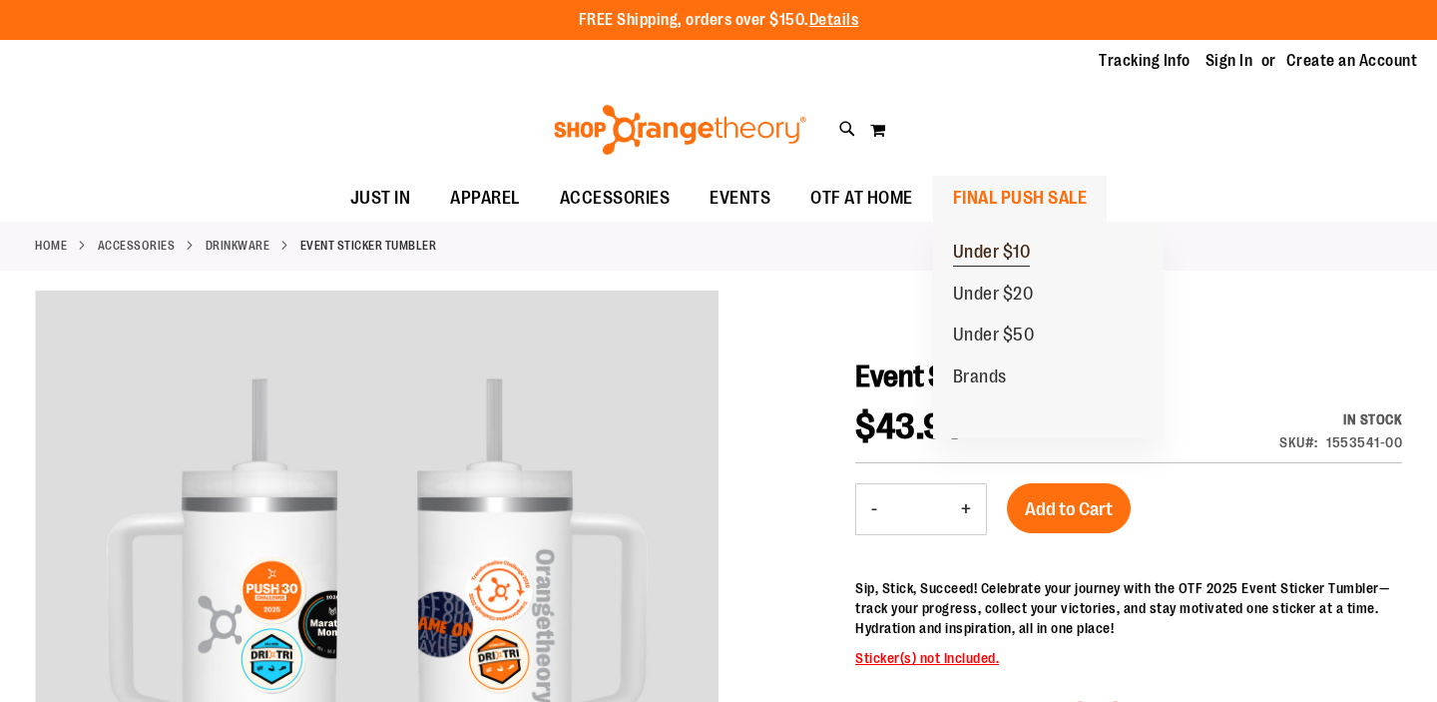  Describe the element at coordinates (1069, 508) in the screenshot. I see `button: Add to Cart` at that location.